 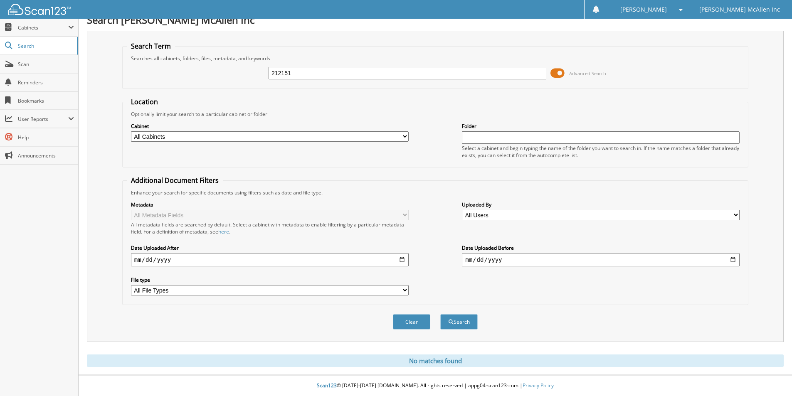 What do you see at coordinates (587, 73) in the screenshot?
I see `span: Advanced Search` at bounding box center [587, 73].